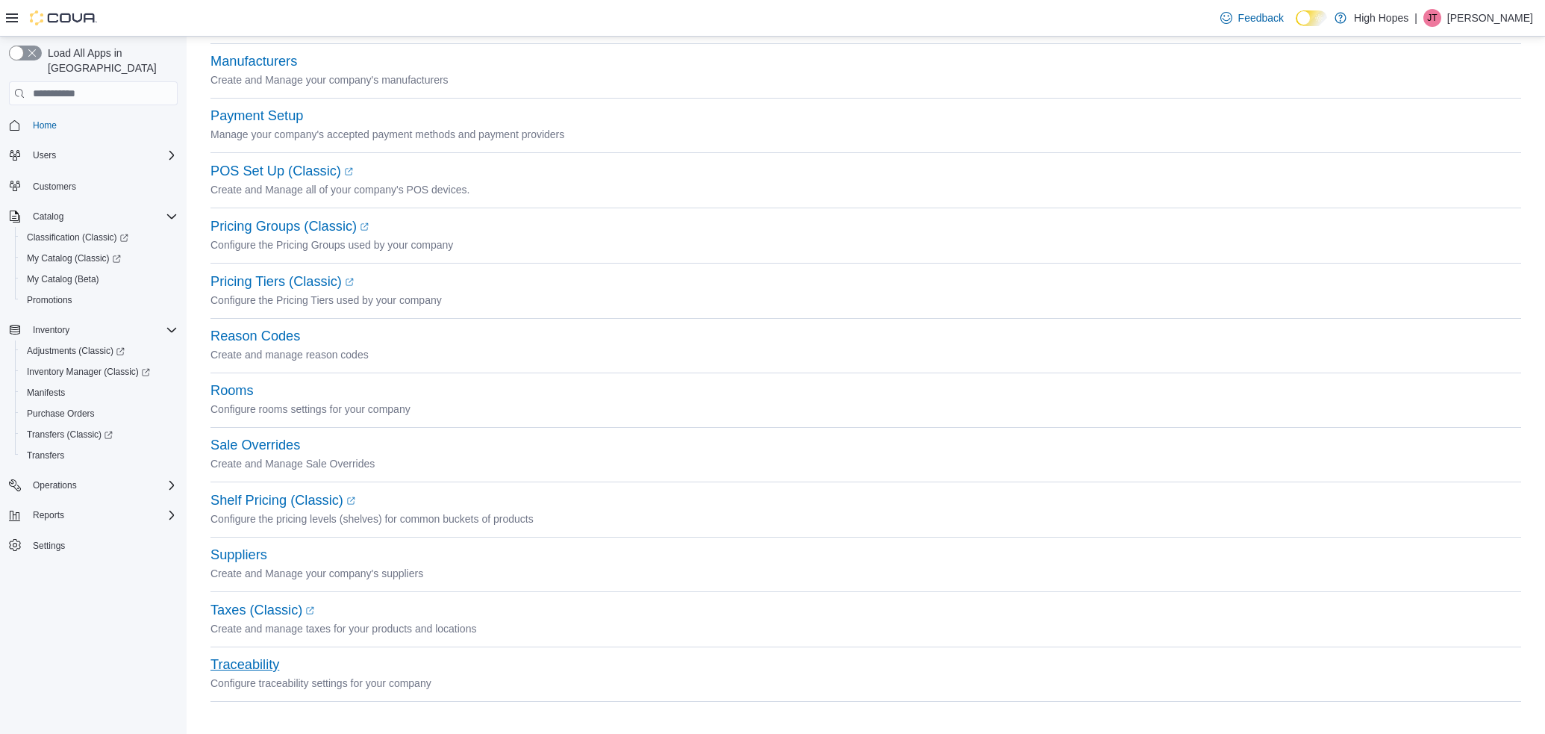 The image size is (1545, 734). I want to click on a: Pricing Groups (Classic)External link, so click(290, 226).